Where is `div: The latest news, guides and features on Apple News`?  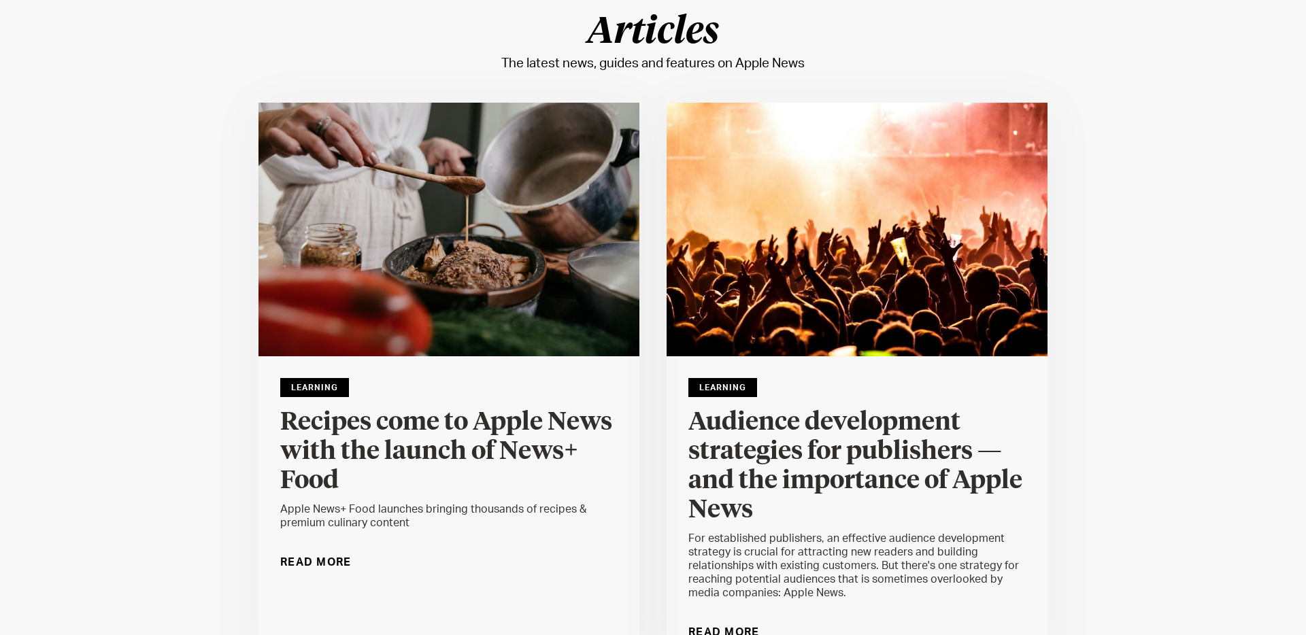
div: The latest news, guides and features on Apple News is located at coordinates (653, 64).